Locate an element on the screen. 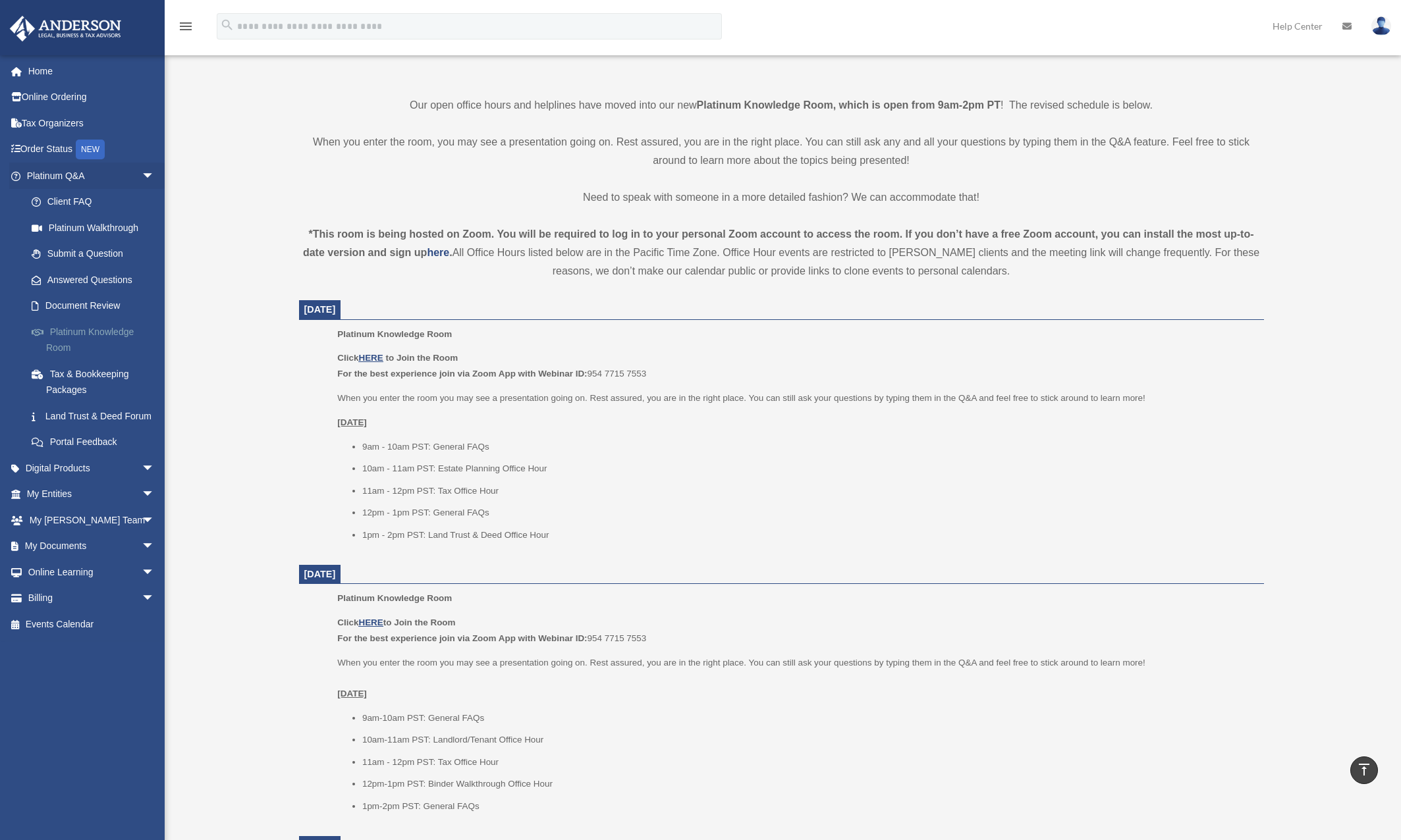  p: When you enter the room, you may see a presentation going on. Rest assured, you are in the right ... is located at coordinates (781, 151).